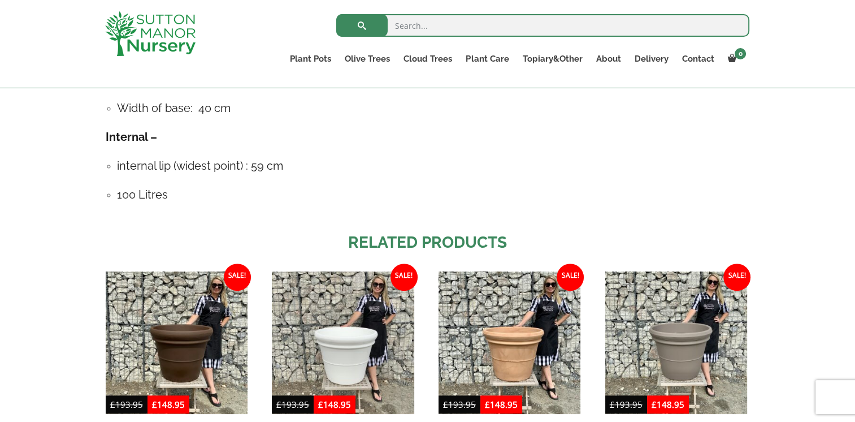 This screenshot has width=855, height=422. Describe the element at coordinates (509, 342) in the screenshot. I see `img: The Milan Pot 65 Colour Terracotta` at that location.